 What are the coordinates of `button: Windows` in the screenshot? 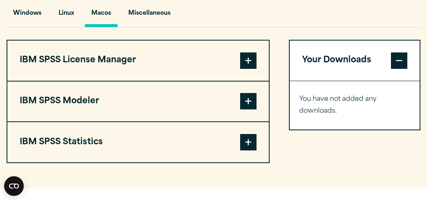 It's located at (27, 15).